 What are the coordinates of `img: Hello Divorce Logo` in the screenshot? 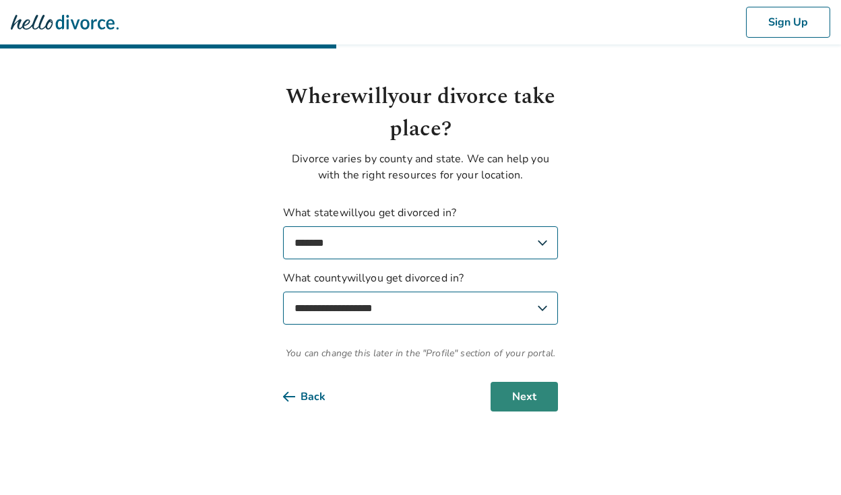 It's located at (65, 22).